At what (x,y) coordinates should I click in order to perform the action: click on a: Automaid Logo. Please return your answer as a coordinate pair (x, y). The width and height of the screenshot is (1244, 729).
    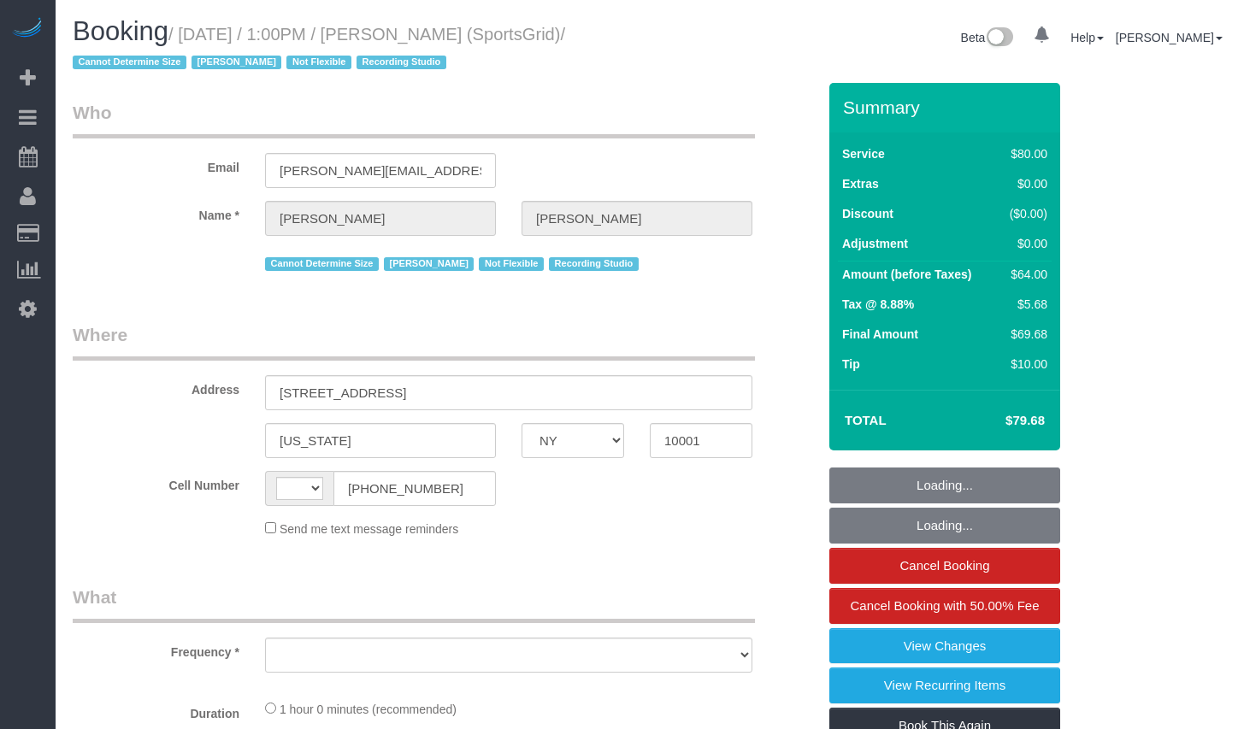
    Looking at the image, I should click on (27, 29).